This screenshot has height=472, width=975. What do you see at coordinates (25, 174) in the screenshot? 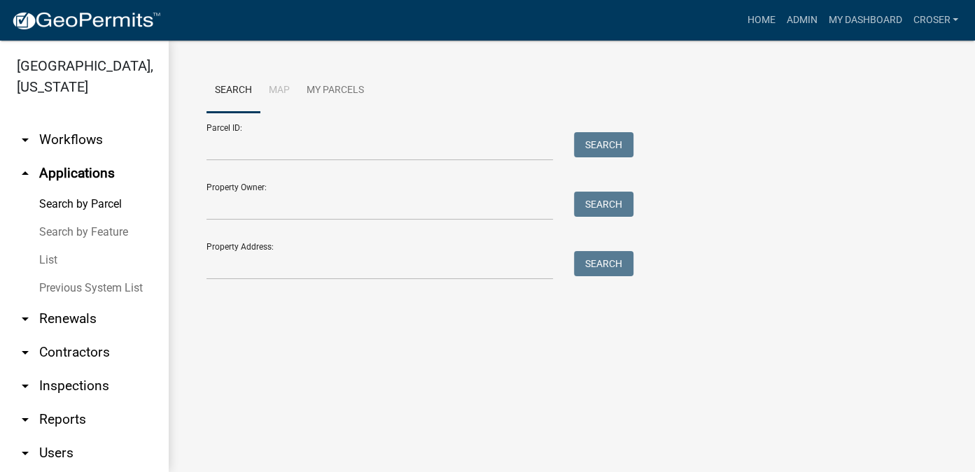
I see `i: arrow_drop_up` at bounding box center [25, 174].